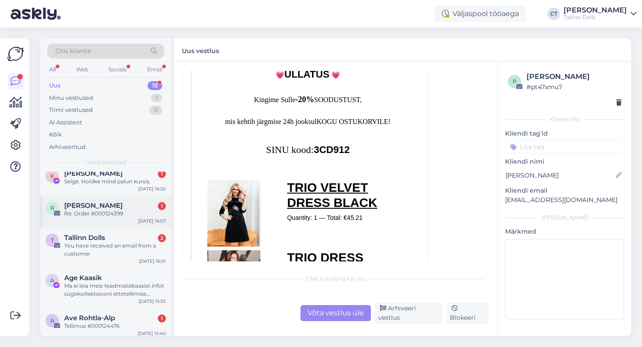  What do you see at coordinates (467, 313) in the screenshot?
I see `div: Blokeeri` at bounding box center [467, 313].